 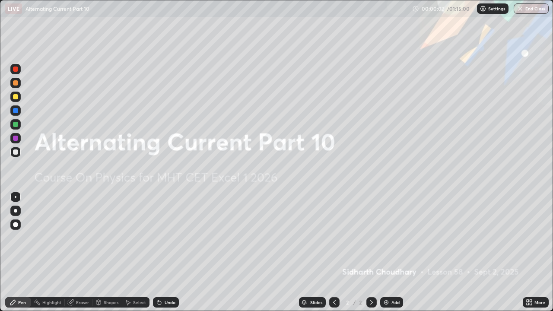 What do you see at coordinates (13, 9) in the screenshot?
I see `p: LIVE` at bounding box center [13, 9].